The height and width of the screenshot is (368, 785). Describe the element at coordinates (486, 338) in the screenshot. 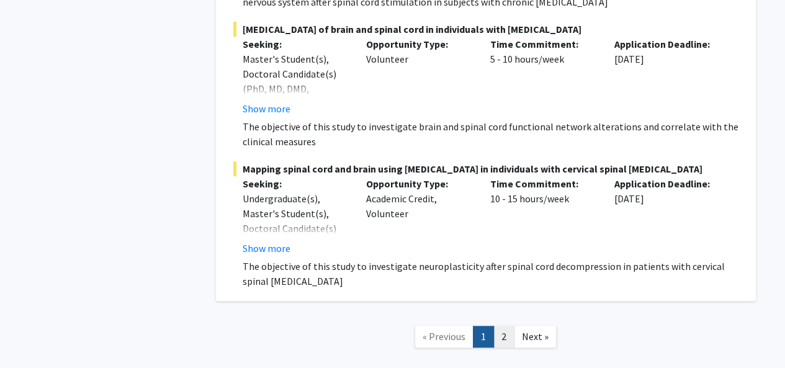

I see `nav: Page navigation` at that location.